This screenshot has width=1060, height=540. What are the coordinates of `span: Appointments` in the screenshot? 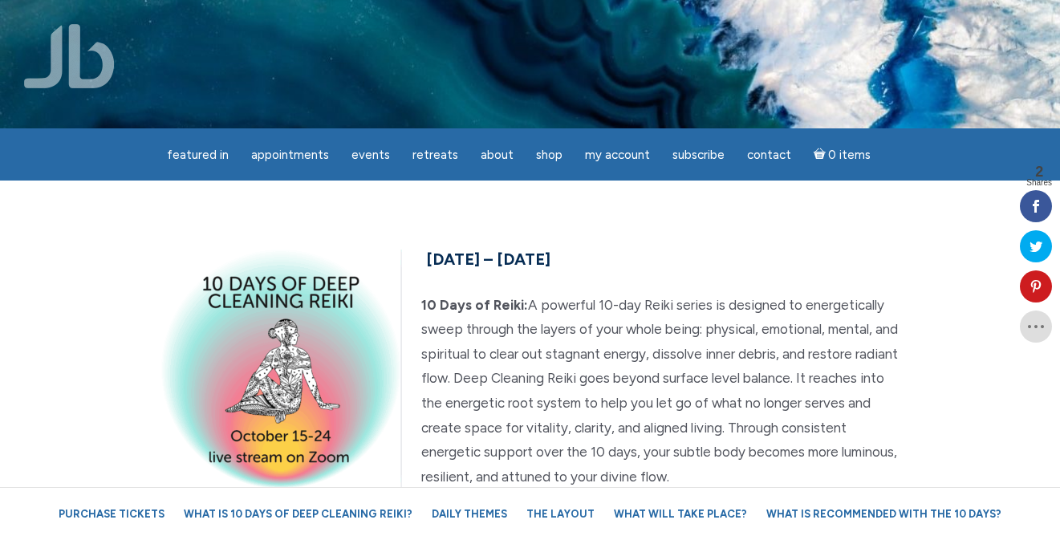 It's located at (290, 155).